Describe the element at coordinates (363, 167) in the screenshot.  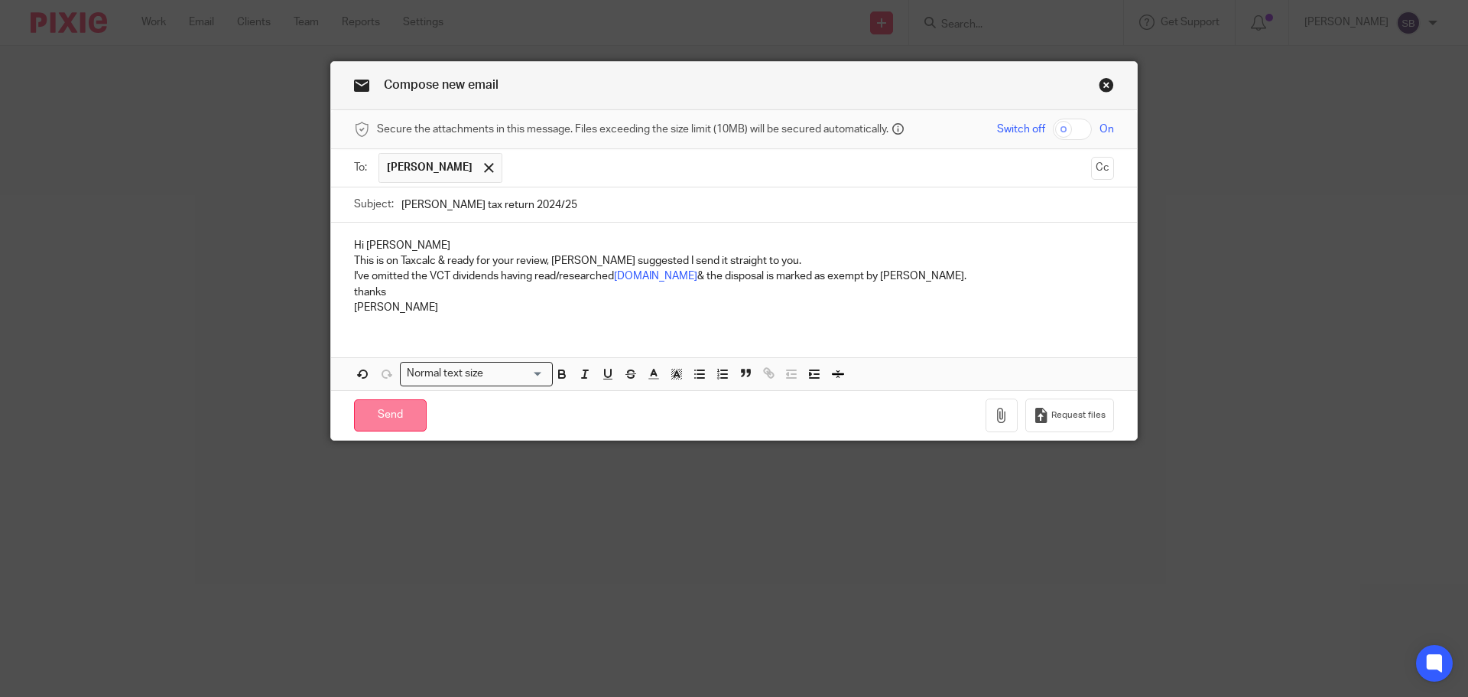
I see `label: To:` at that location.